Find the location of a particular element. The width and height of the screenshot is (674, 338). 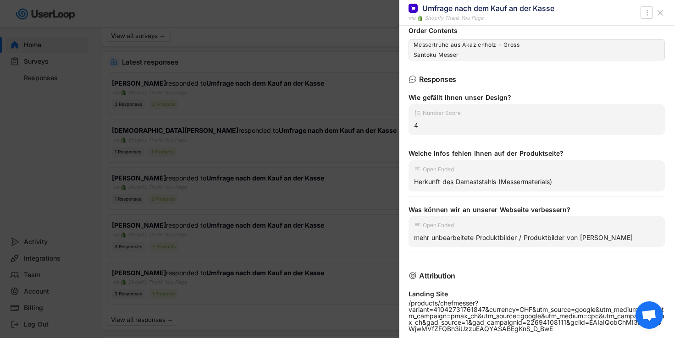

div: Santoku Messer is located at coordinates (536, 55).